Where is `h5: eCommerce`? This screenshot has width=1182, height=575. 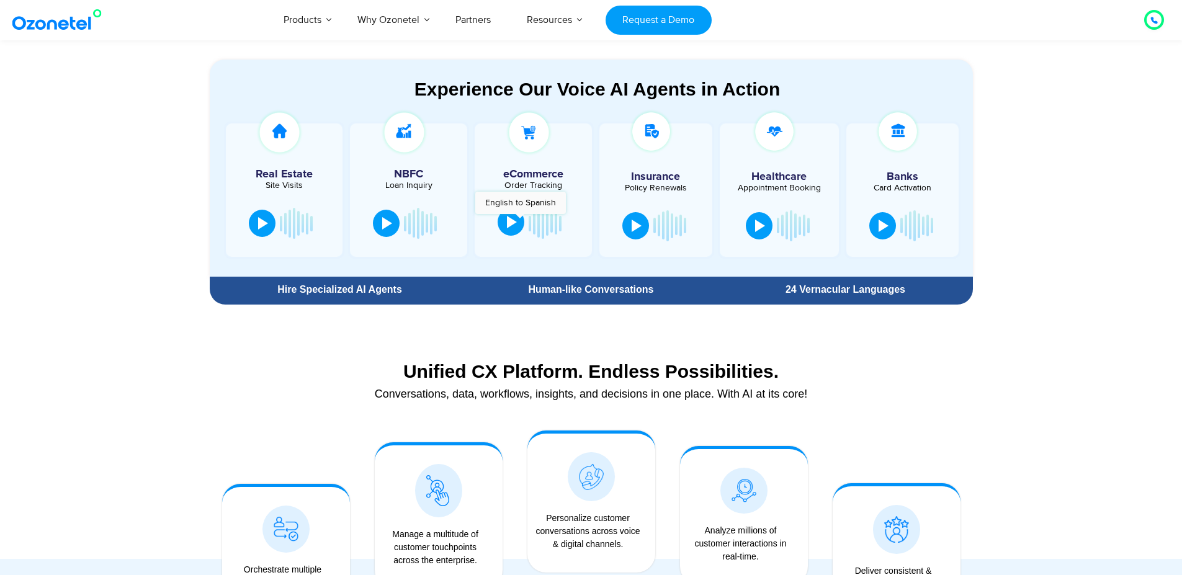
h5: eCommerce is located at coordinates (533, 174).